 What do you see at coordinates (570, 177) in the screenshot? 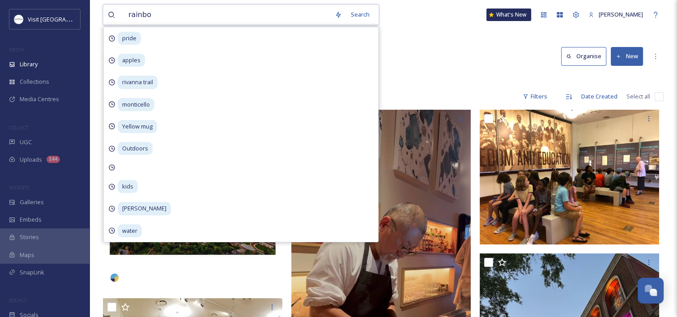
I see `img: ext_1745340531.85353_advancement@jeffschoolheritagecenter.org-Kids on tour Pride.jpeg` at bounding box center [570, 177].